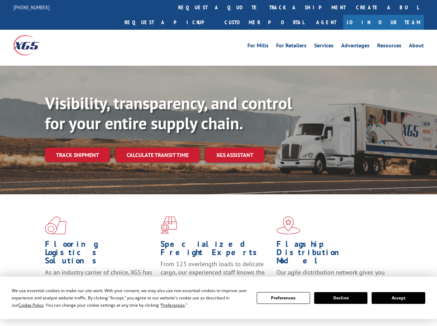  Describe the element at coordinates (258, 47) in the screenshot. I see `a: For Mills` at that location.